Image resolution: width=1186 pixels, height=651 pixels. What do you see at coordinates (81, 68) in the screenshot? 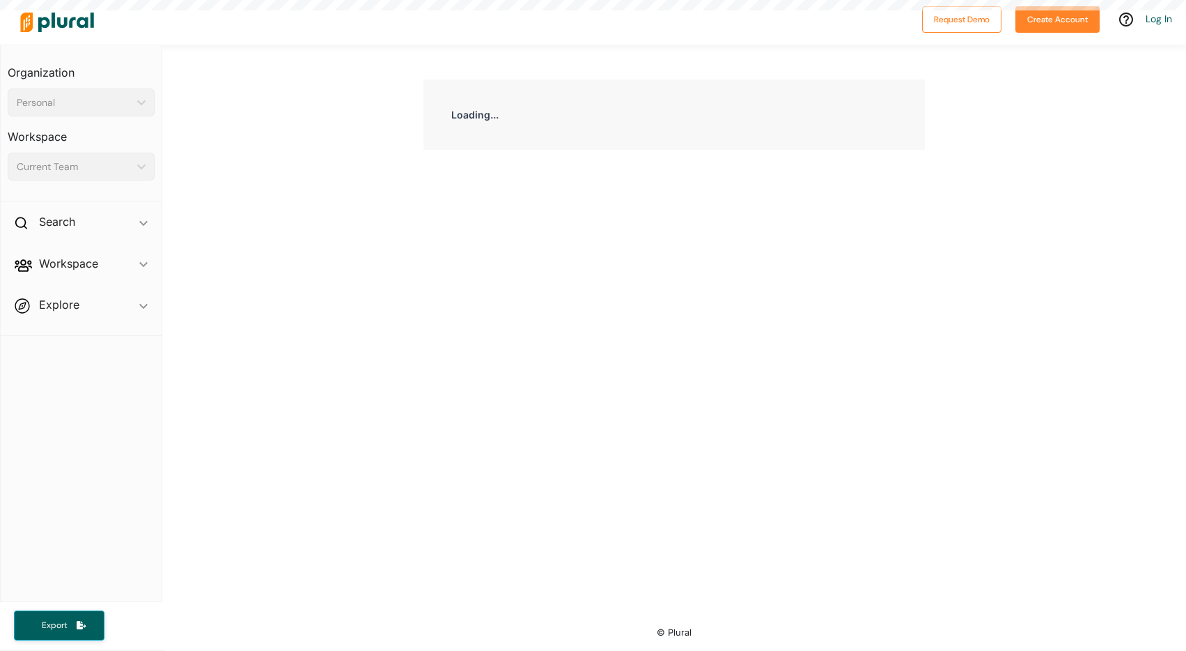
I see `h3: Organization` at bounding box center [81, 68].